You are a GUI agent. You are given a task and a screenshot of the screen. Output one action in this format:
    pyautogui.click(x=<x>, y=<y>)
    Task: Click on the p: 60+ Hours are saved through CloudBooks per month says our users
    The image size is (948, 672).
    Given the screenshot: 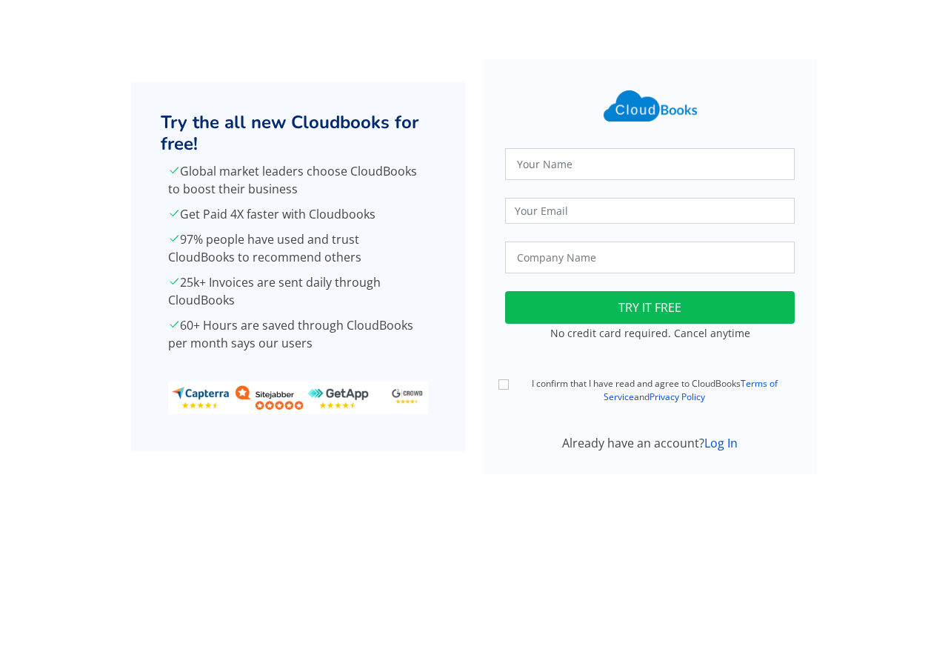 What is the action you would take?
    pyautogui.click(x=298, y=334)
    